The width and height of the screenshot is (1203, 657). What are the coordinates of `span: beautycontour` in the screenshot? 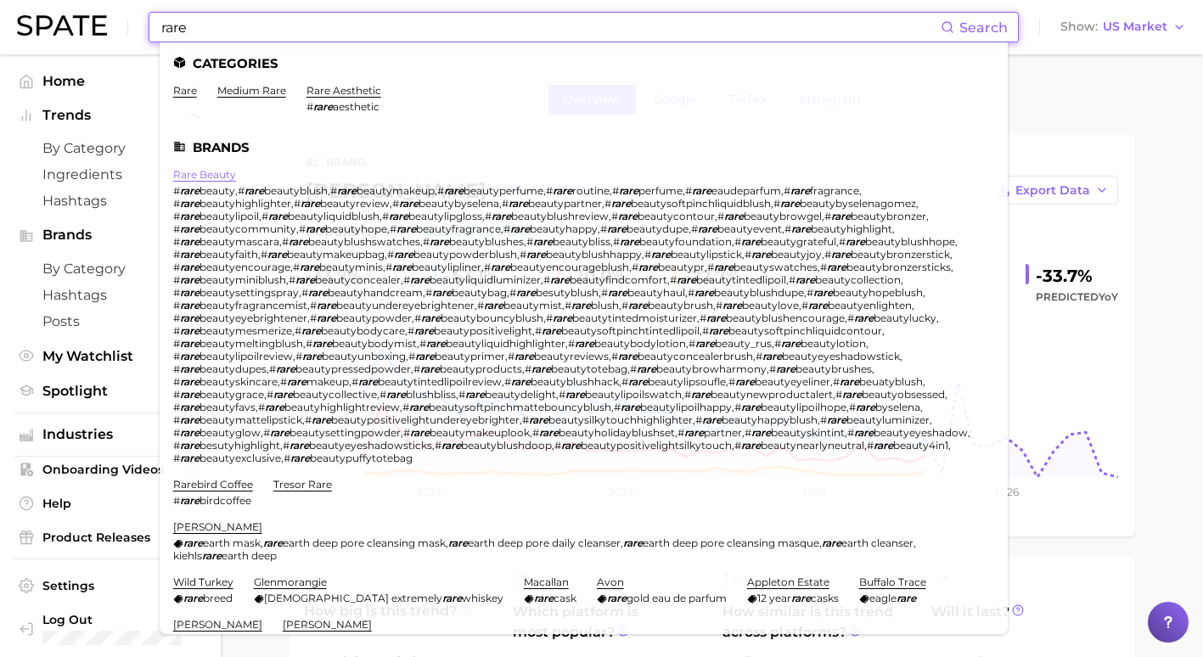 It's located at (676, 216).